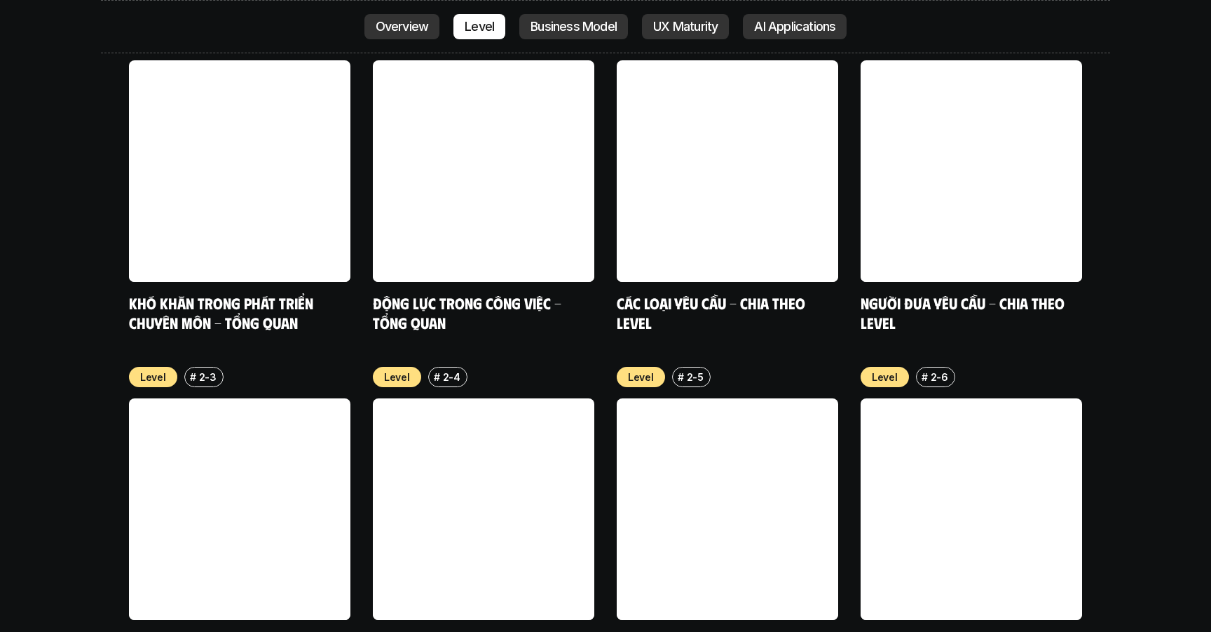  I want to click on p: 2-4, so click(451, 376).